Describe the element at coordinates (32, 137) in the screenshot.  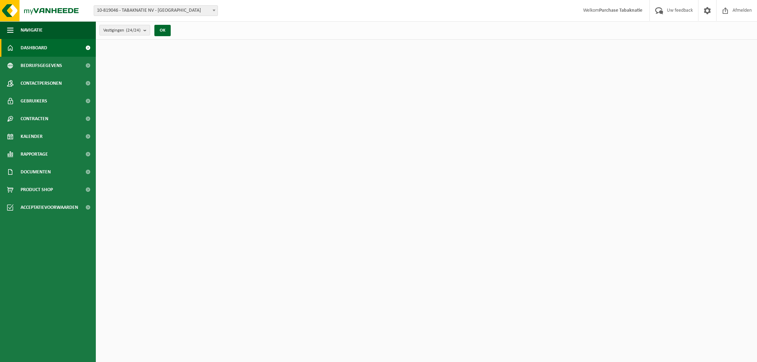
I see `span: Kalender` at that location.